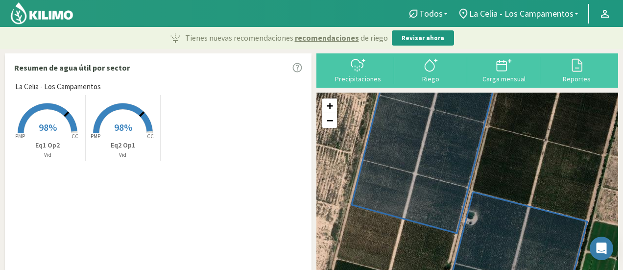 Image resolution: width=623 pixels, height=270 pixels. I want to click on a: Zoom out, so click(330, 120).